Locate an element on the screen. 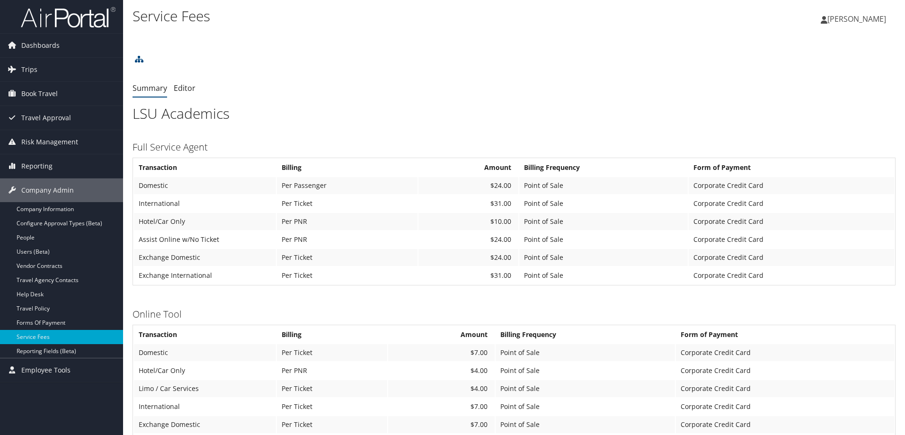 This screenshot has height=435, width=905. img: airportal-logo.png is located at coordinates (68, 17).